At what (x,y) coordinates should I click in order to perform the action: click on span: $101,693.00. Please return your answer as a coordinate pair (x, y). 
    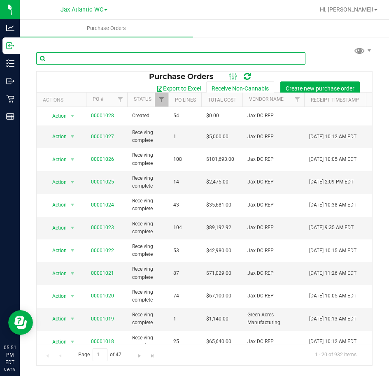
    Looking at the image, I should click on (220, 159).